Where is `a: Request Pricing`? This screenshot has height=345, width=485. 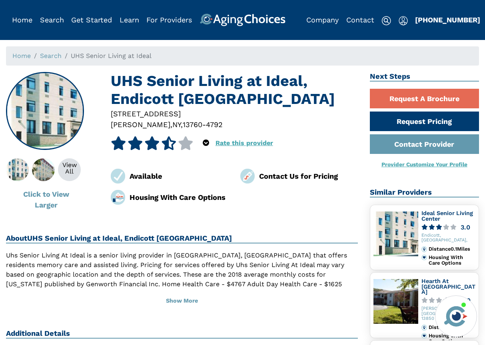 a: Request Pricing is located at coordinates (424, 121).